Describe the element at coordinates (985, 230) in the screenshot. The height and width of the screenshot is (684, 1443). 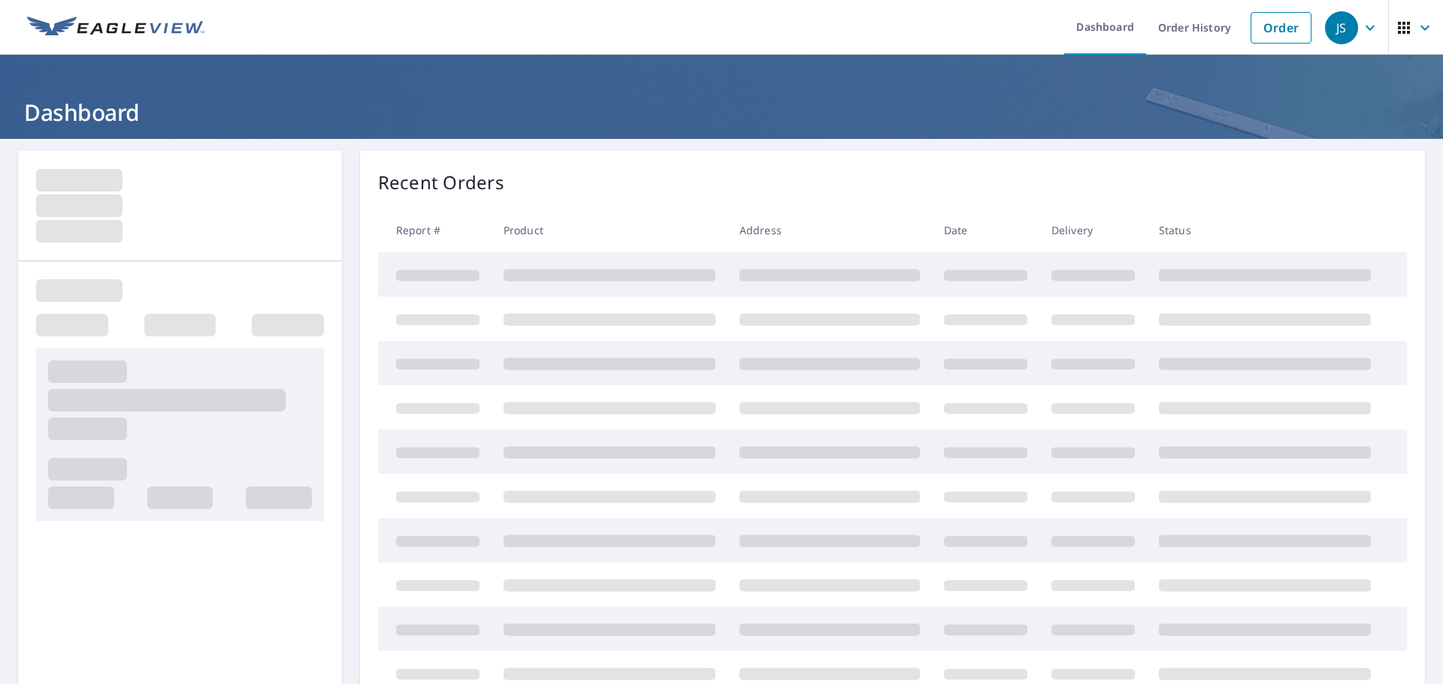
I see `th: Date` at that location.